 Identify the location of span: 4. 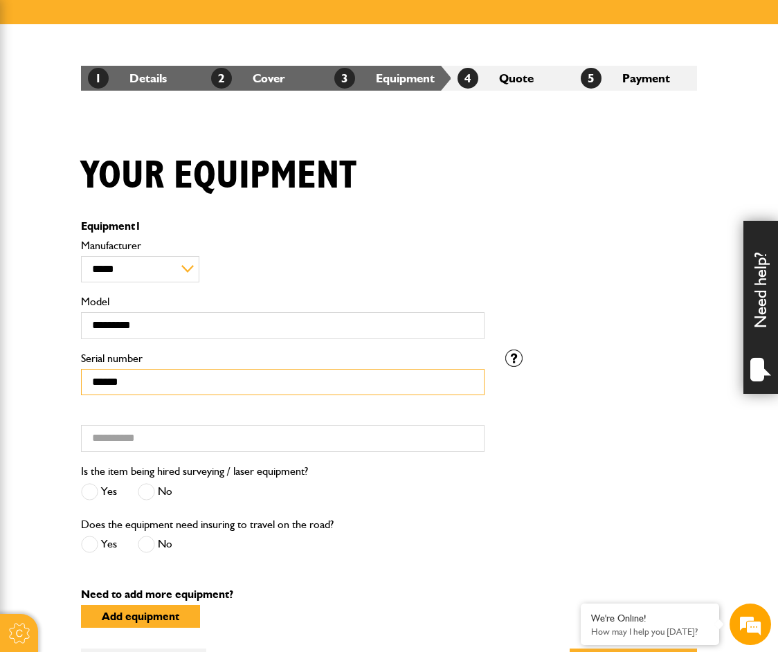
(468, 78).